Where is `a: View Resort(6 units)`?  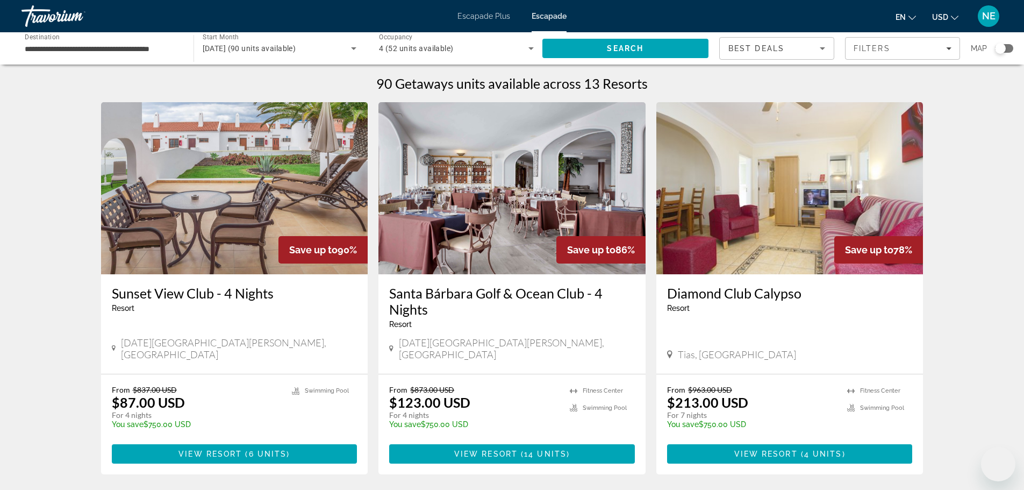
a: View Resort(6 units) is located at coordinates (234, 454).